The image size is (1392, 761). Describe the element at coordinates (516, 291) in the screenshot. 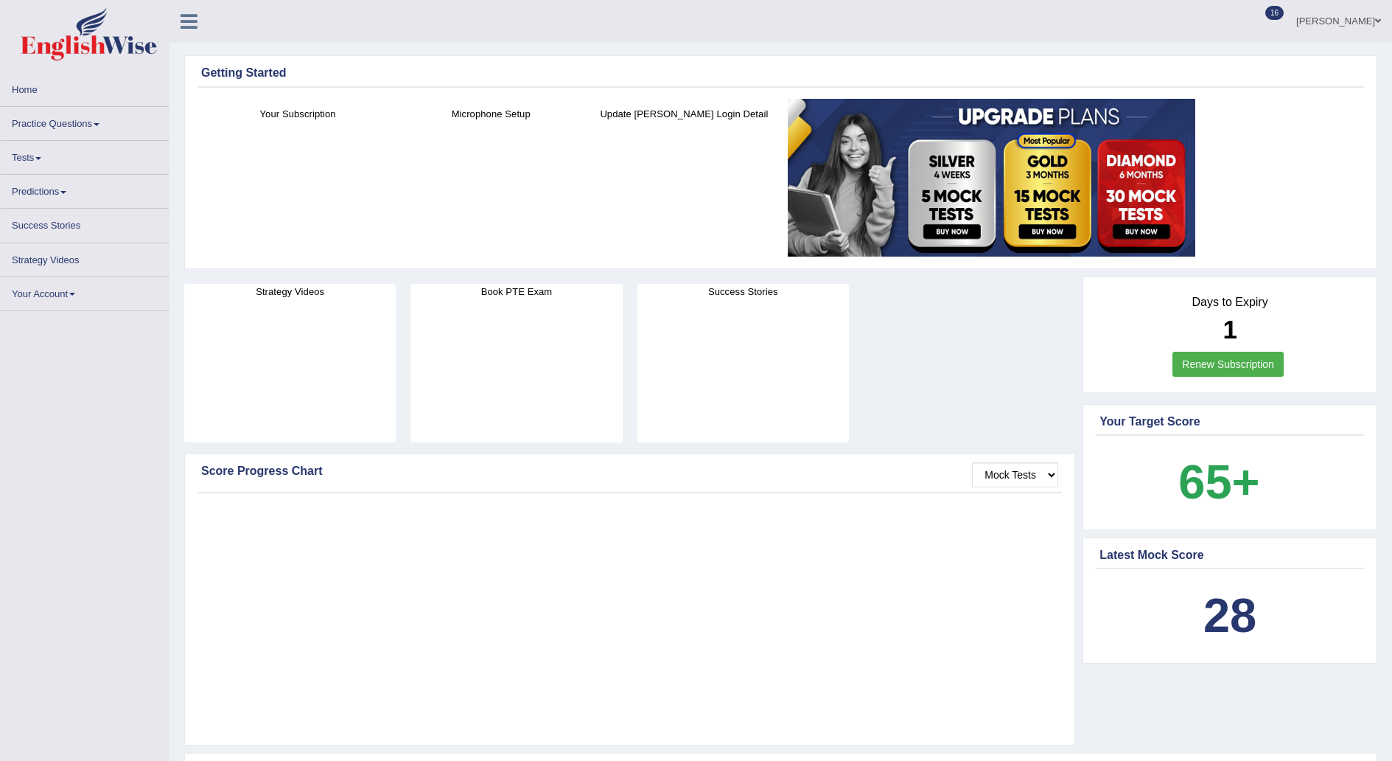

I see `h4: Book PTE Exam` at that location.